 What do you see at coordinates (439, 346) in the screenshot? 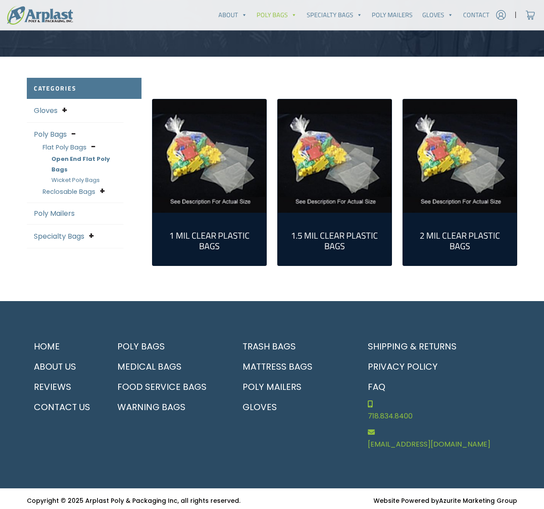
I see `a: Shipping & Returns` at bounding box center [439, 346].